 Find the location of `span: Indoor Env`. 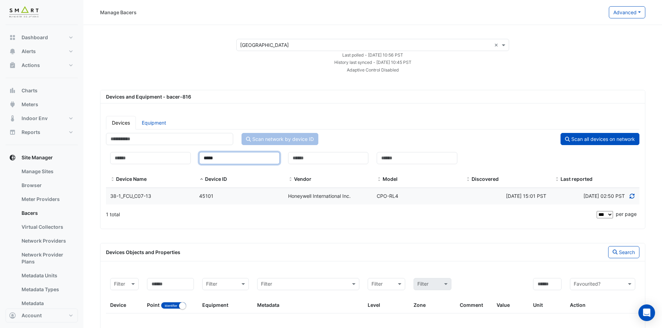

span: Indoor Env is located at coordinates (34, 118).